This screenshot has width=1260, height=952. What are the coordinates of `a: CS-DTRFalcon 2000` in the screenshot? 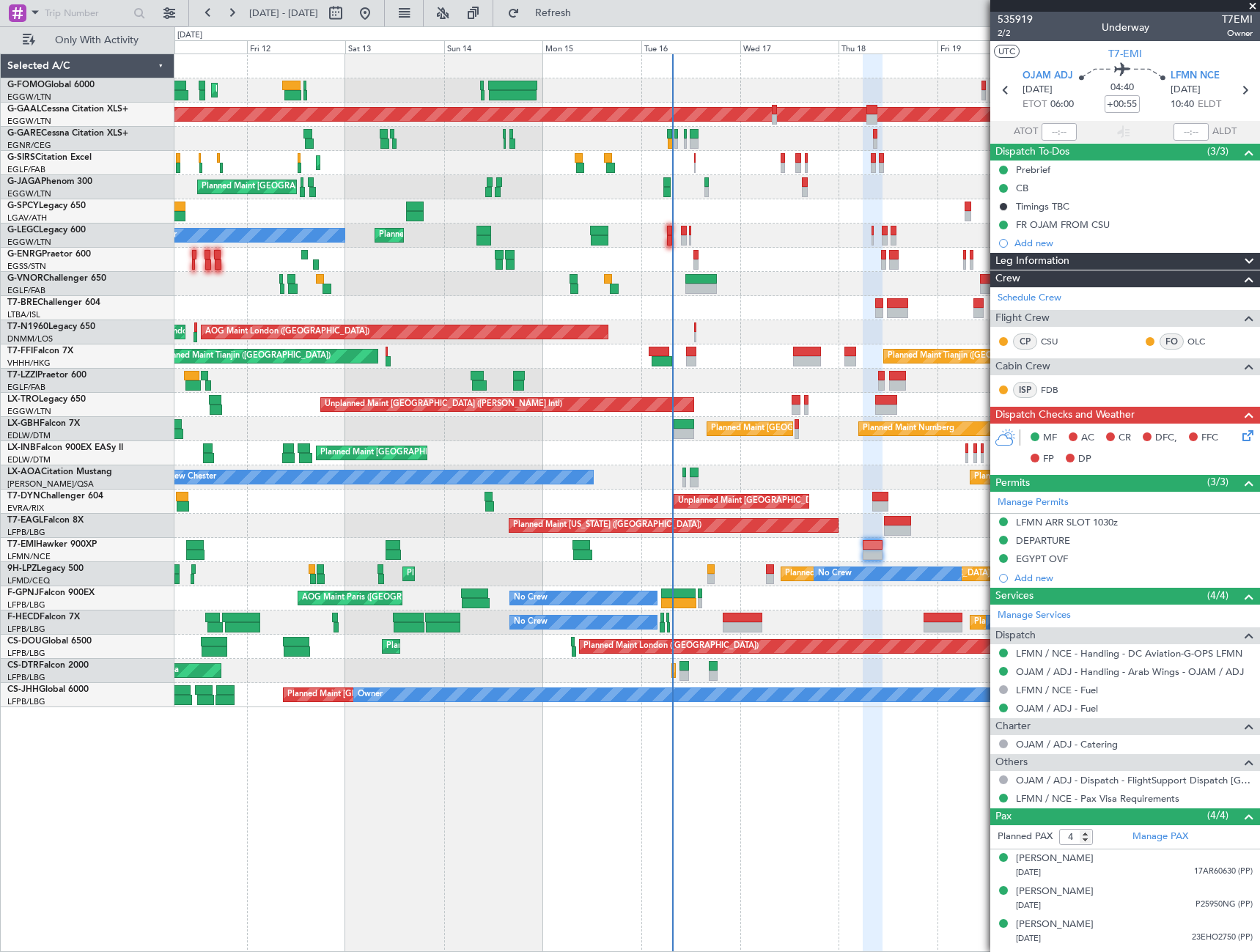 It's located at (47, 666).